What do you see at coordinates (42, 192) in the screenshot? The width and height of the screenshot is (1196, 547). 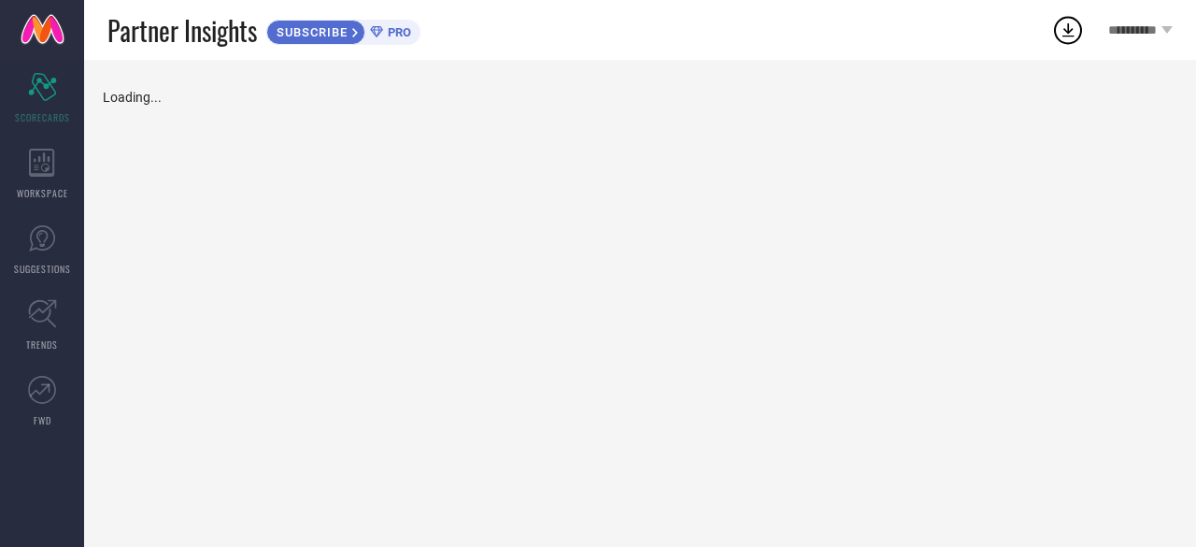 I see `span: WORKSPACE` at bounding box center [42, 192].